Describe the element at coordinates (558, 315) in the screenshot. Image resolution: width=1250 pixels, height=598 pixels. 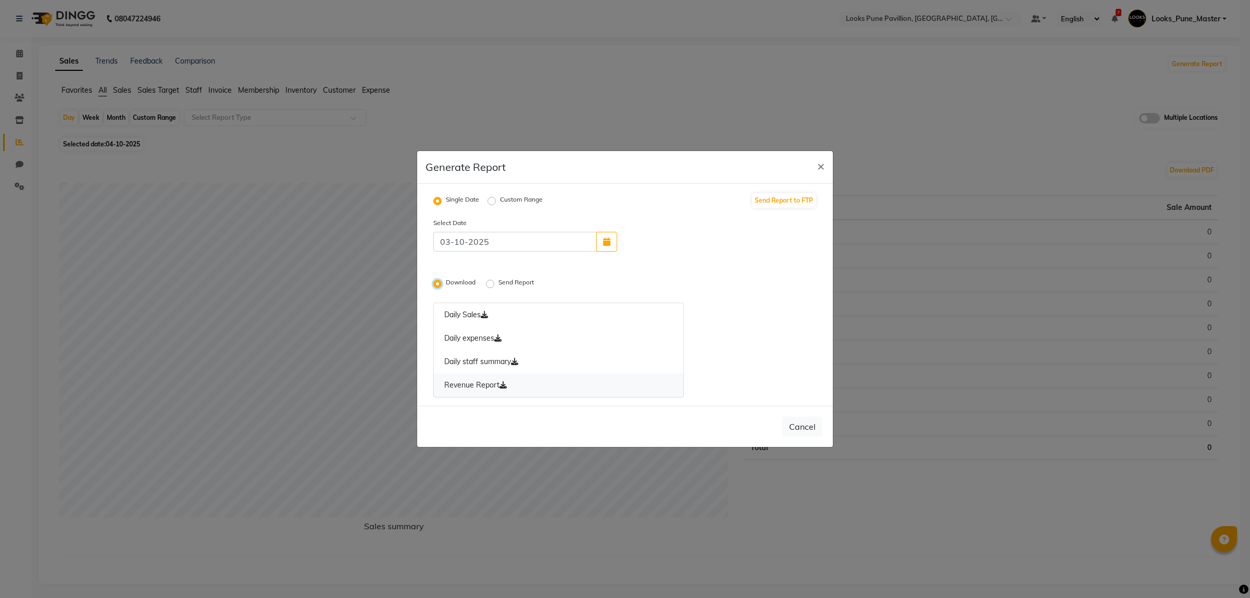
I see `a: Daily Sales` at that location.